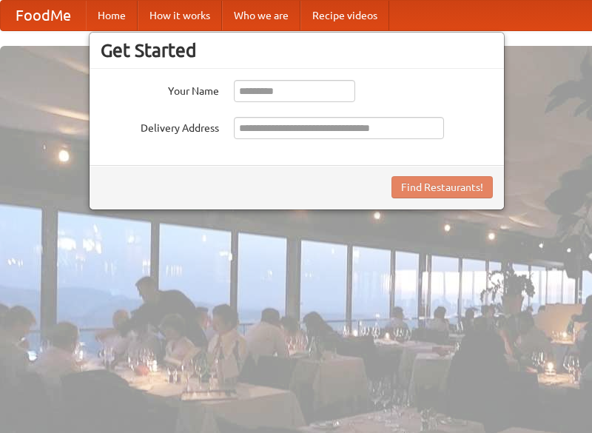  I want to click on a: How it works, so click(180, 16).